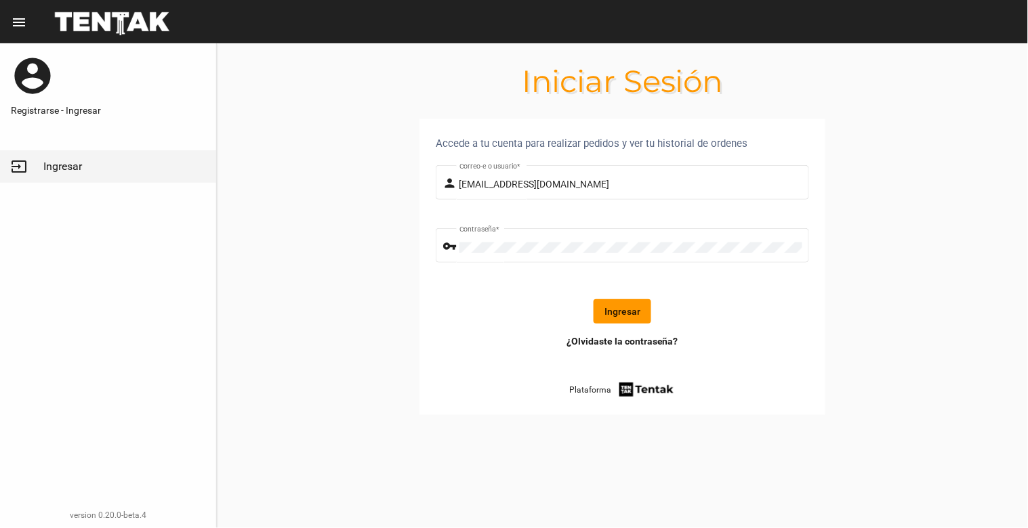  Describe the element at coordinates (62, 167) in the screenshot. I see `span: Ingresar` at that location.